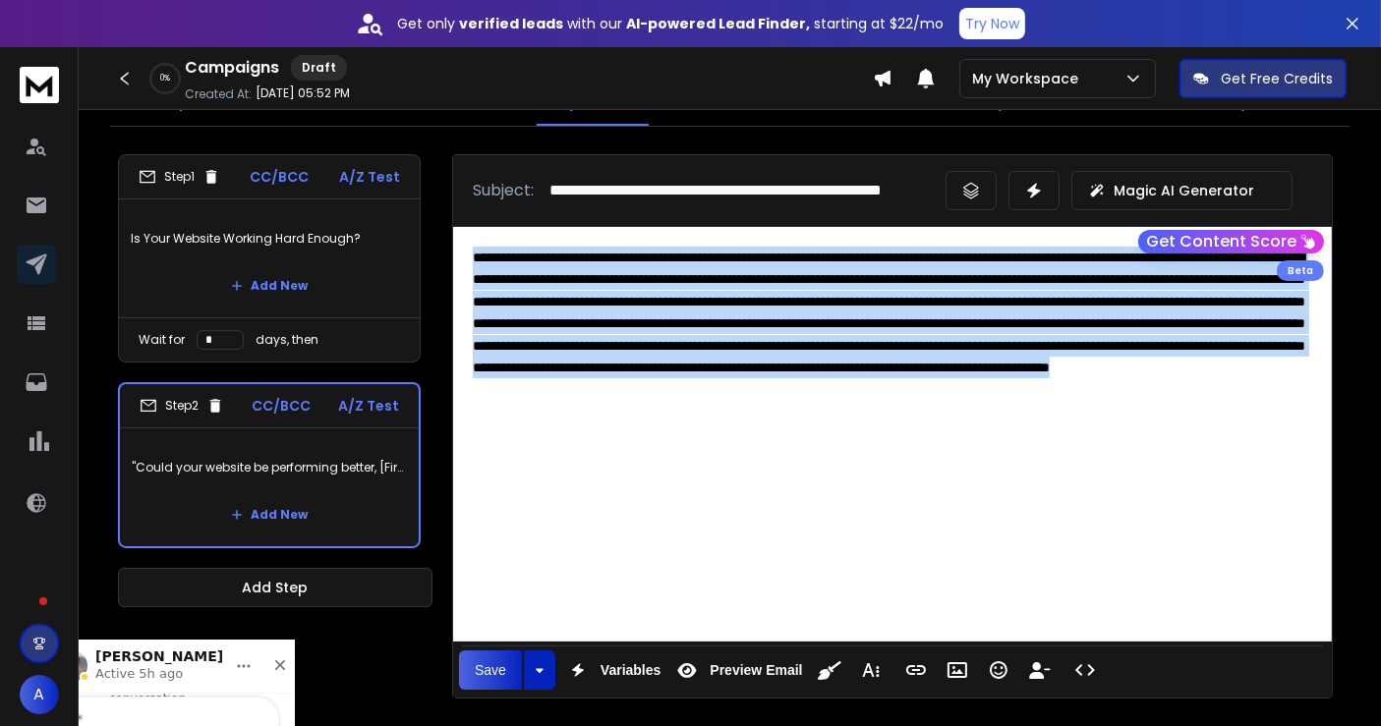 This screenshot has width=1381, height=726. Describe the element at coordinates (232, 68) in the screenshot. I see `h1: Campaigns` at that location.